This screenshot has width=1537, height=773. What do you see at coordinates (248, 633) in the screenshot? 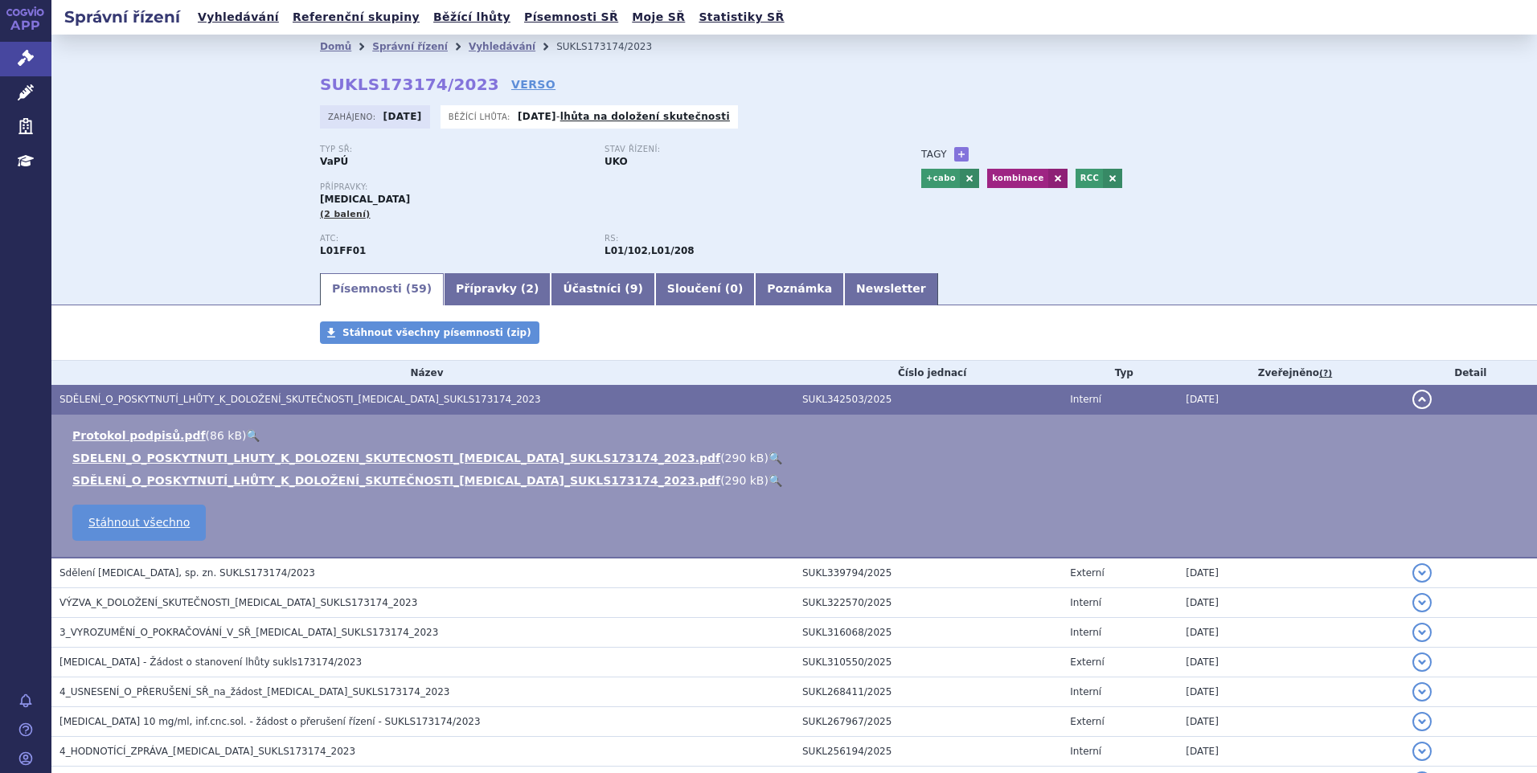
I see `span: 3_VYROZUMĚNÍ_O_POKRAČOVÁNÍ_V_SŘ_OPDIVO_SUKLS173174_2023` at bounding box center [248, 633].